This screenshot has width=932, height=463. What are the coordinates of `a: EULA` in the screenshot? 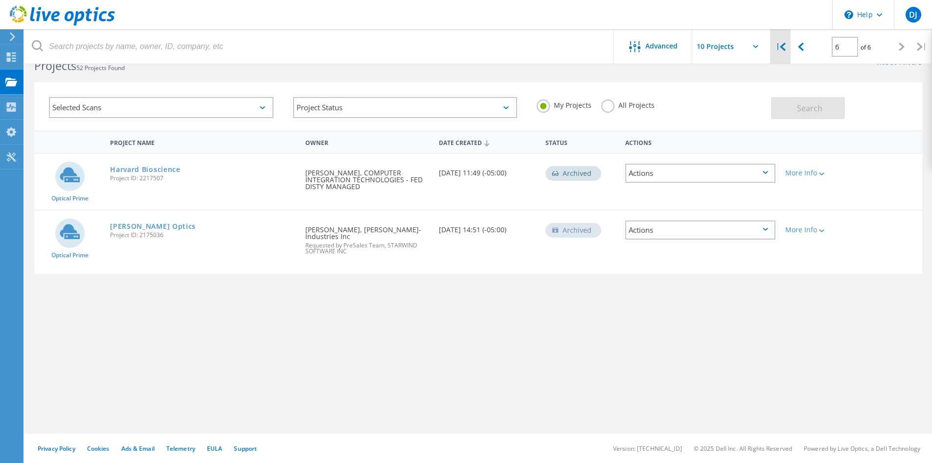 It's located at (214, 448).